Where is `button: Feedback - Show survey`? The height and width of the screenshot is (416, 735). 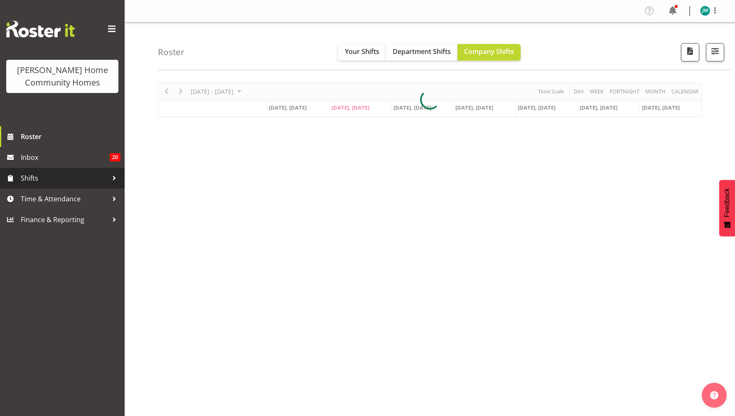
button: Feedback - Show survey is located at coordinates (727, 208).